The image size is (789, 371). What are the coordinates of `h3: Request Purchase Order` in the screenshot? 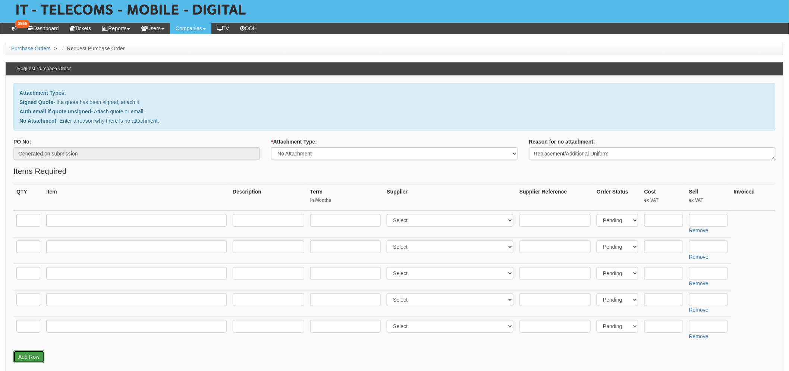 It's located at (44, 69).